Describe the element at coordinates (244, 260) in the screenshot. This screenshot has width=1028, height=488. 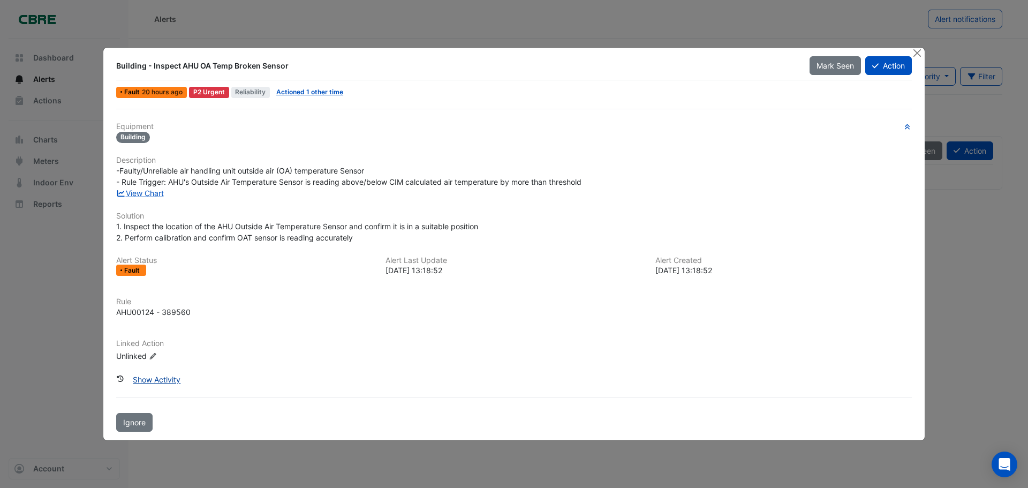
I see `h6: Alert Status` at that location.